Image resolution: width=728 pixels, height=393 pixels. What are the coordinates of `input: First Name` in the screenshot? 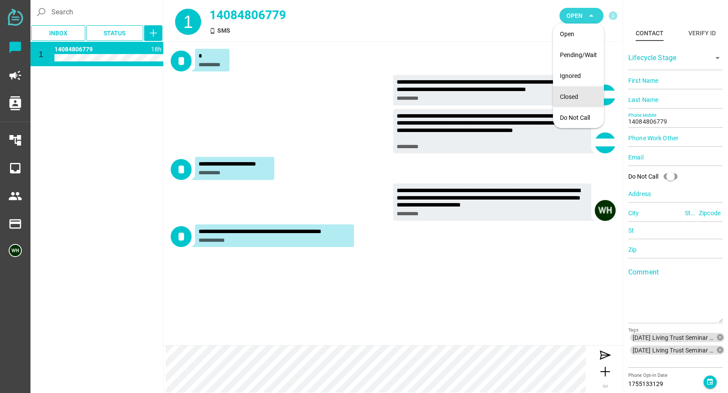 It's located at (675, 81).